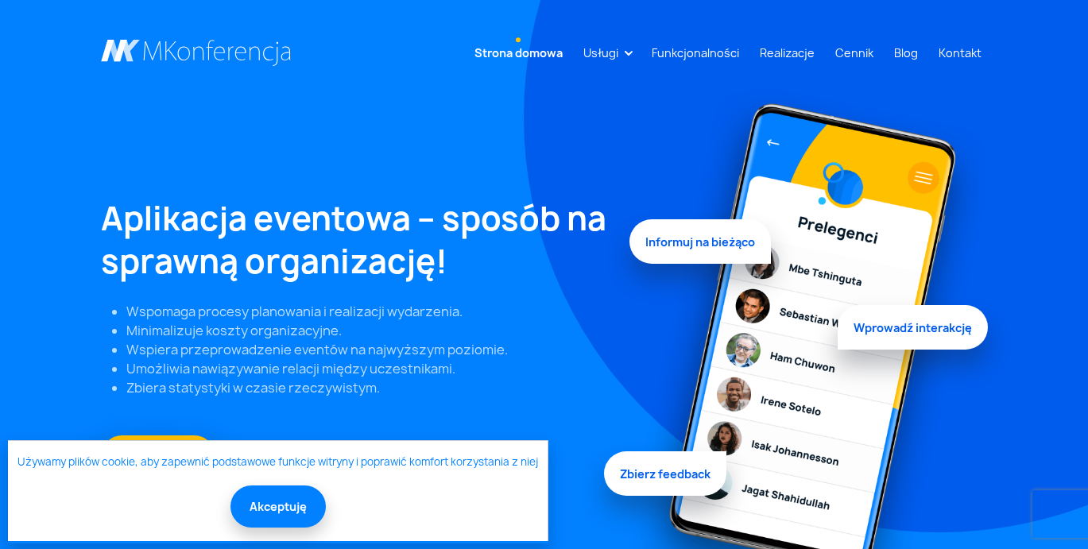 The height and width of the screenshot is (549, 1088). Describe the element at coordinates (696, 52) in the screenshot. I see `a: Funkcjonalności` at that location.